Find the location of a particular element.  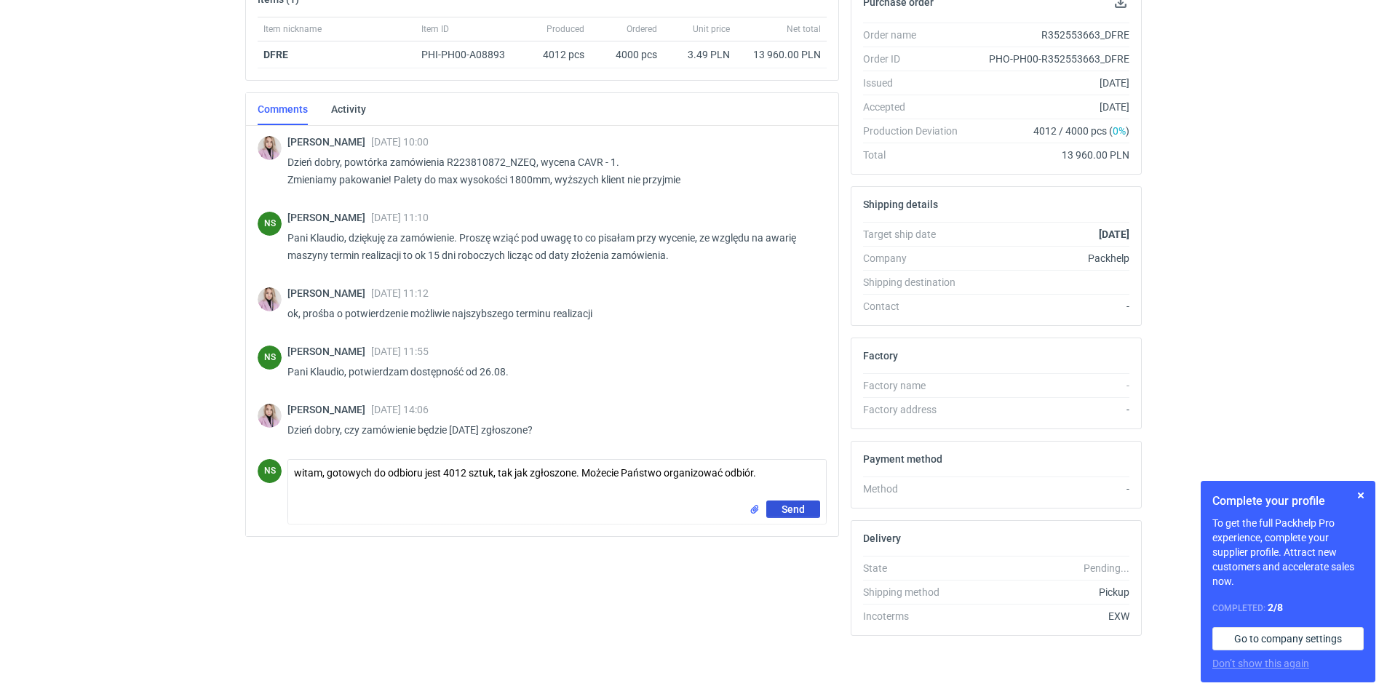

div: Factory name is located at coordinates (916, 386).